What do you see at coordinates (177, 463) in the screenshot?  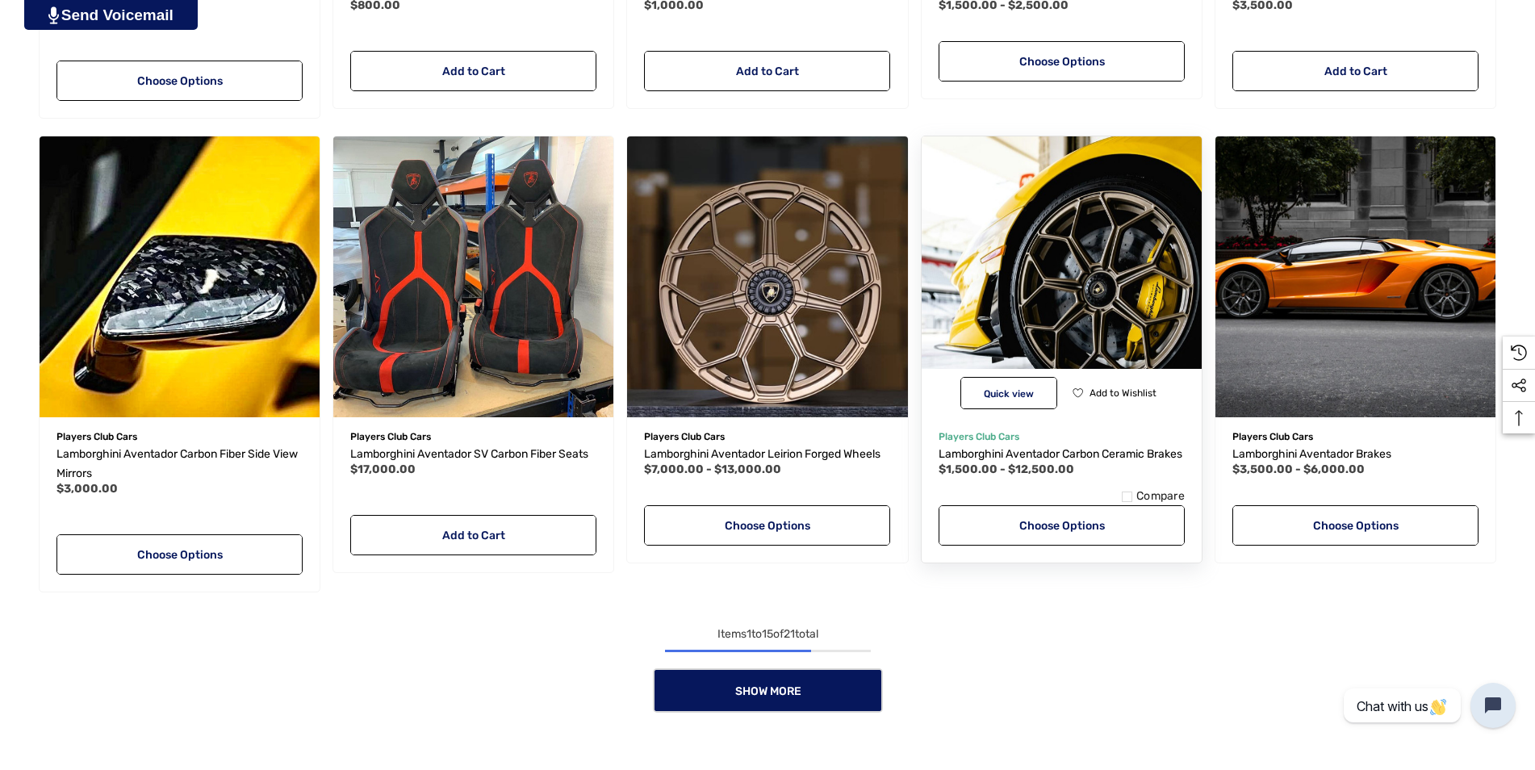 I see `span: Lamborghini Aventador Carbon Fiber Side View Mirrors` at bounding box center [177, 463].